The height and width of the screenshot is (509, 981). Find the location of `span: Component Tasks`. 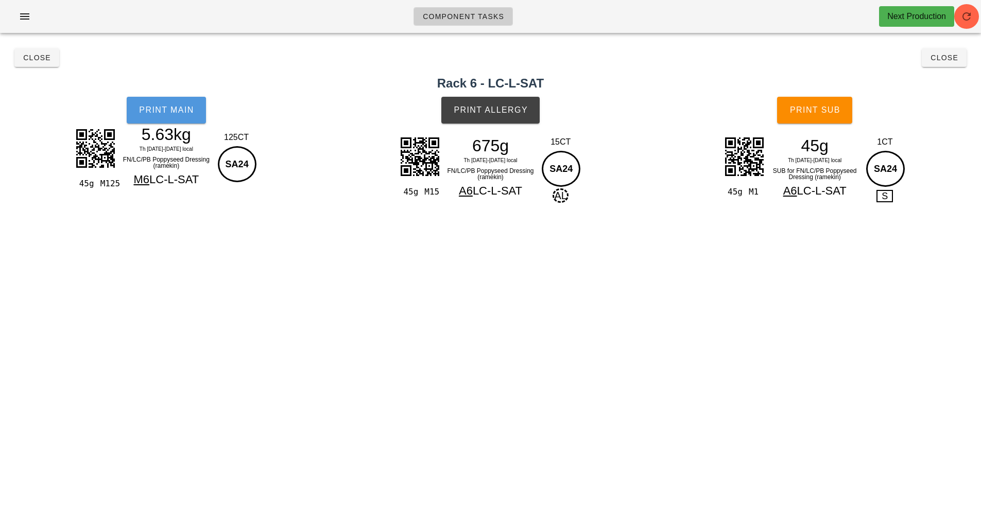

span: Component Tasks is located at coordinates (463, 16).